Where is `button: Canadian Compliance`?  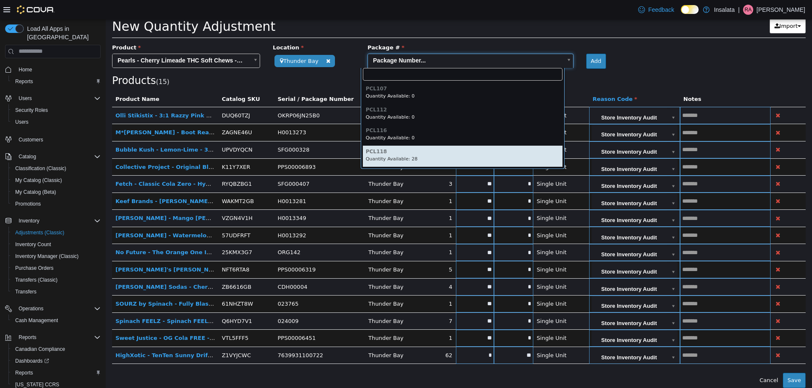
button: Canadian Compliance is located at coordinates (56, 350).